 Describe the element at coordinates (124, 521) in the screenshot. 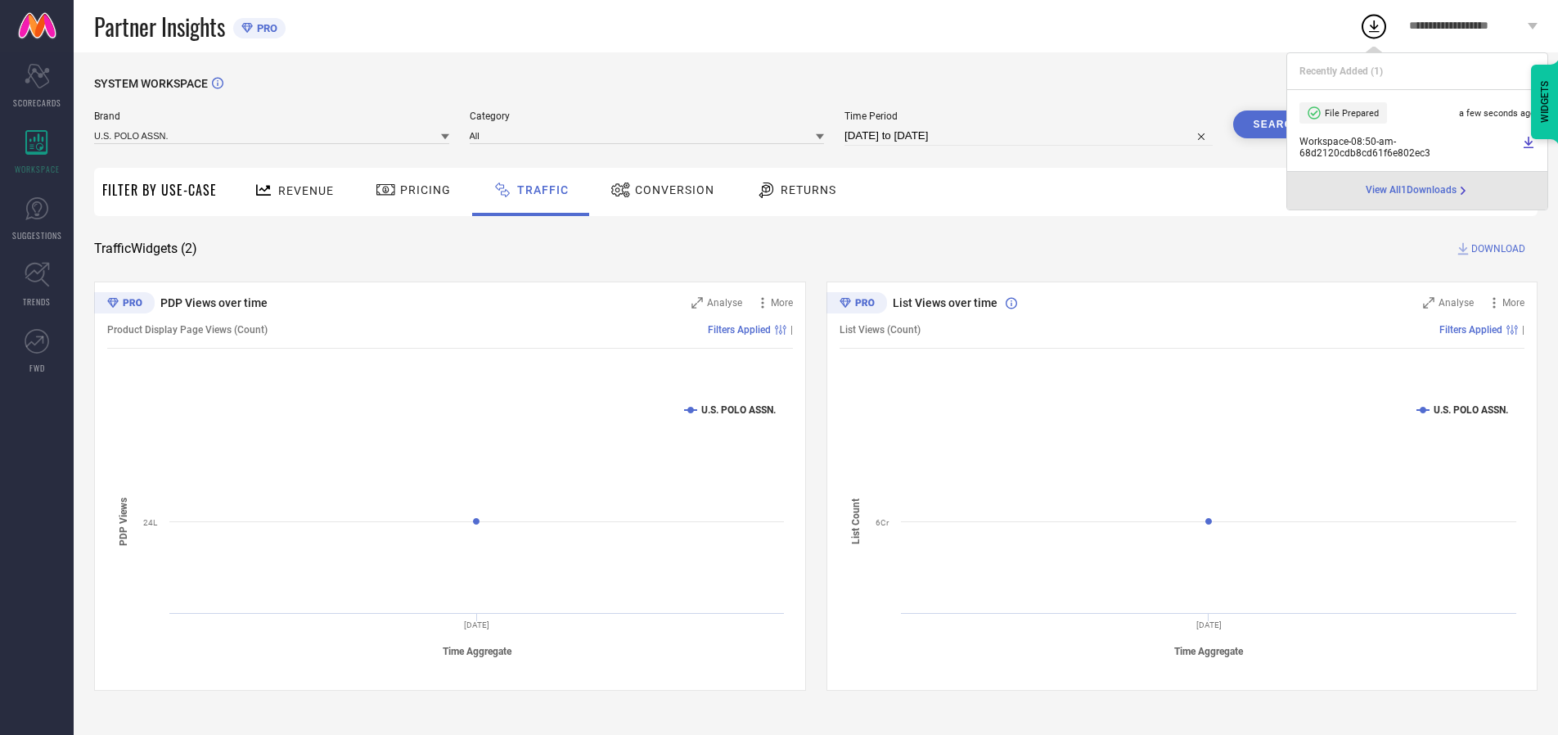

I see `tspan: PDP Views` at that location.